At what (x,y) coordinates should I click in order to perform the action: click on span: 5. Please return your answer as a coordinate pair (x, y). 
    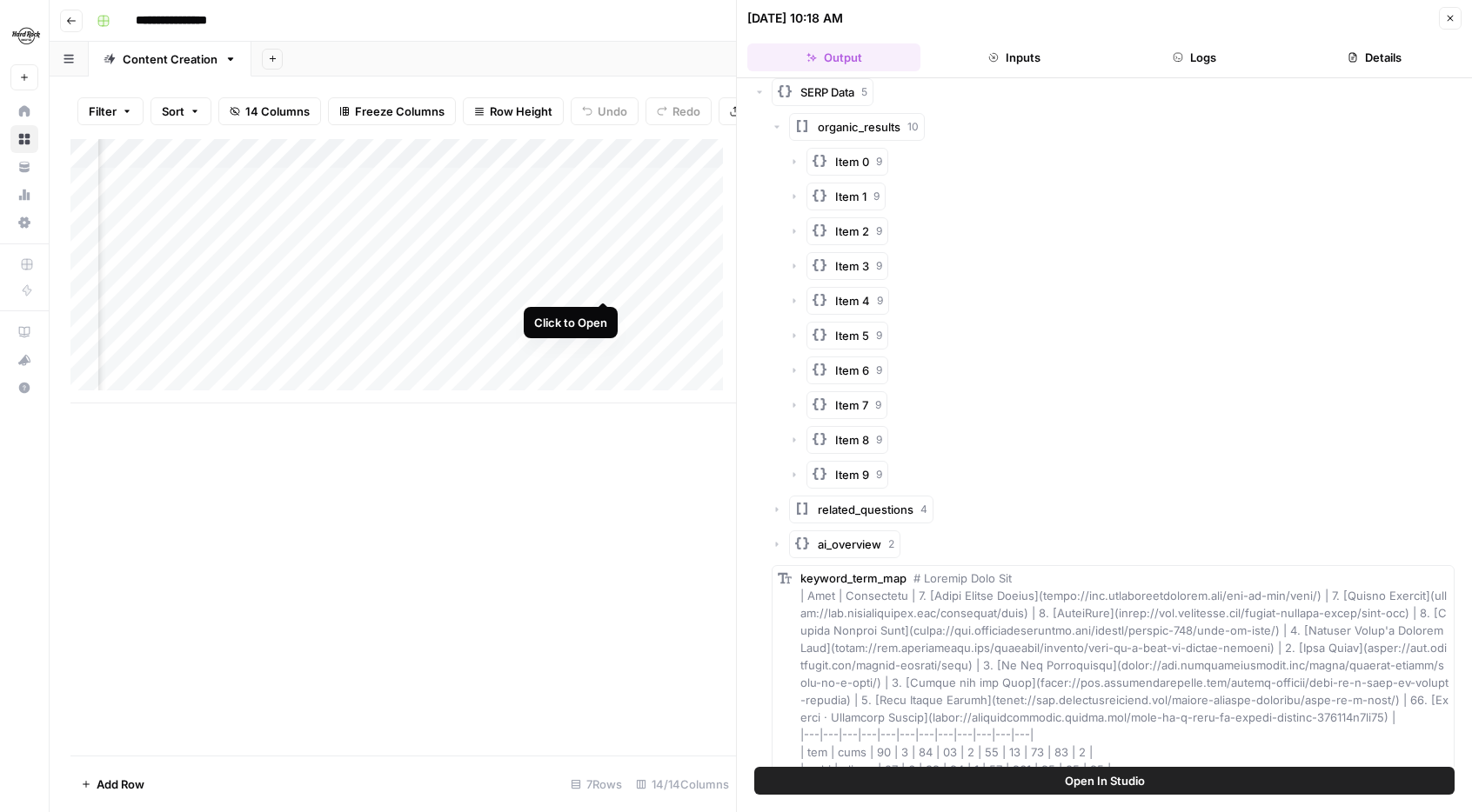
    Looking at the image, I should click on (864, 92).